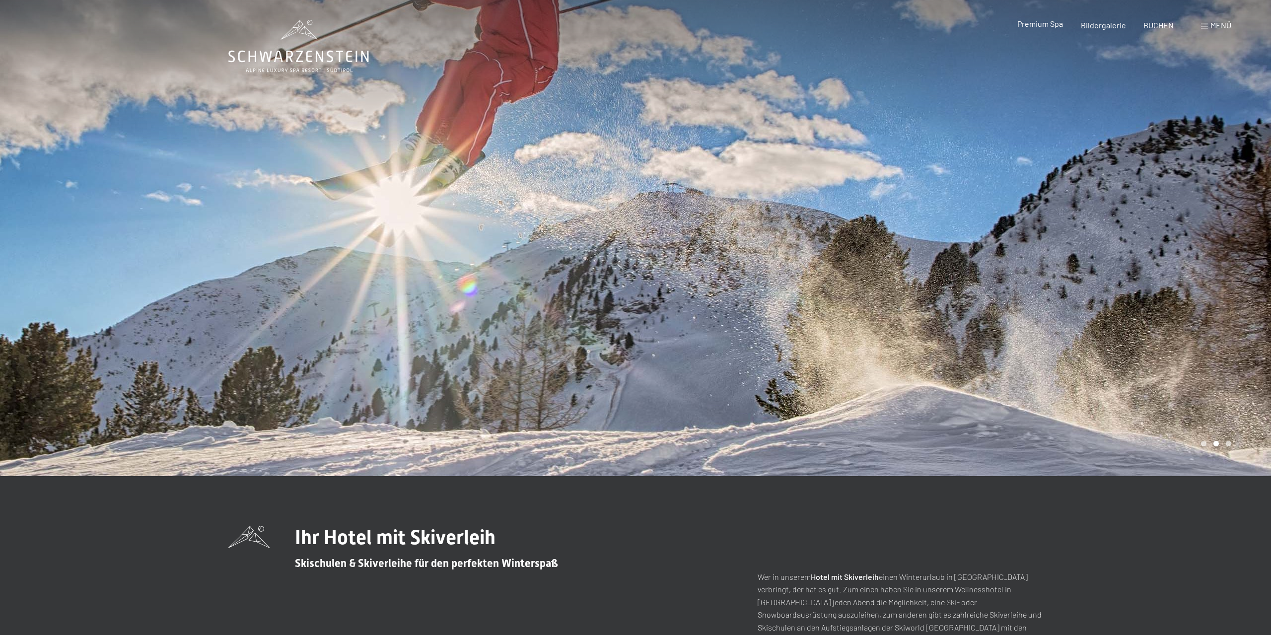 Image resolution: width=1271 pixels, height=635 pixels. I want to click on a: Premium Spa, so click(1040, 23).